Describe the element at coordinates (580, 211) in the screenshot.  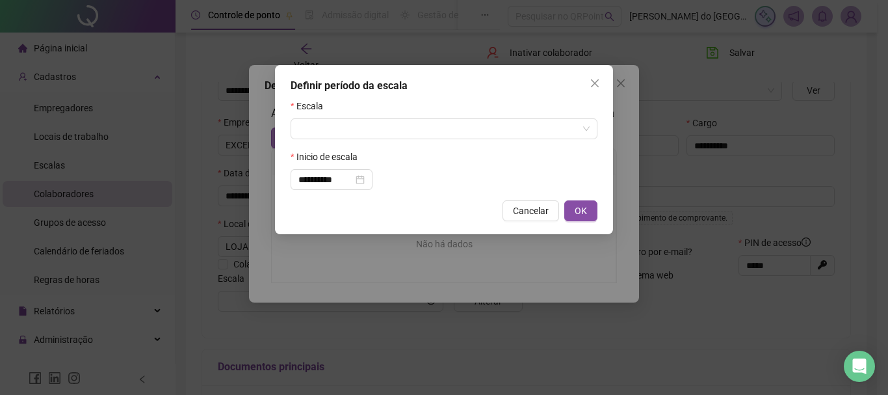
I see `span: OK` at that location.